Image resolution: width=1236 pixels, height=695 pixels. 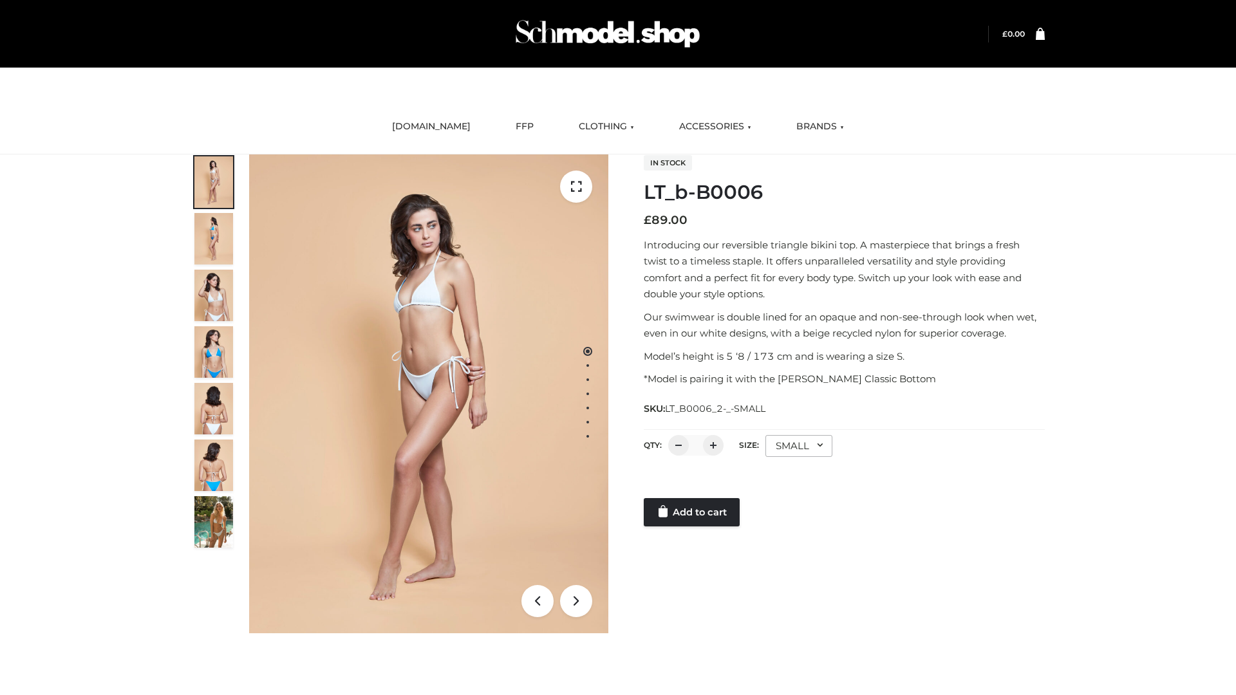 What do you see at coordinates (691, 512) in the screenshot?
I see `a: Add to cart` at bounding box center [691, 512].